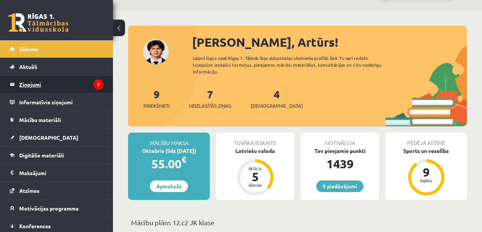 The height and width of the screenshot is (232, 482). What do you see at coordinates (156, 106) in the screenshot?
I see `span: Priekšmeti` at bounding box center [156, 106].